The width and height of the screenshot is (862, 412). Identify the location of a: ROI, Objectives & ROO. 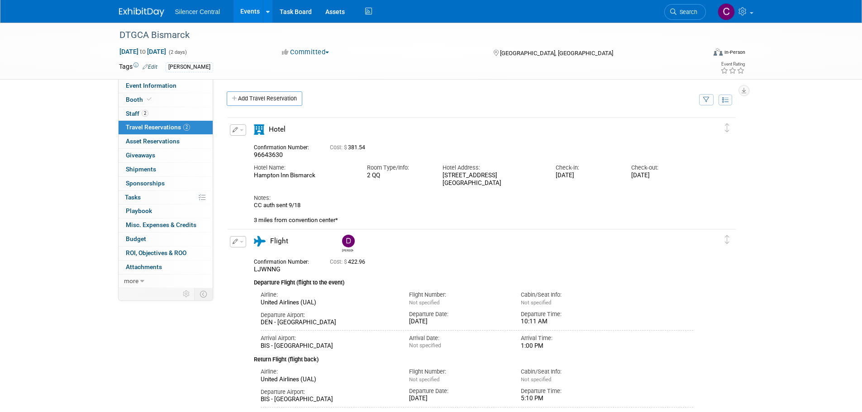
(166, 253).